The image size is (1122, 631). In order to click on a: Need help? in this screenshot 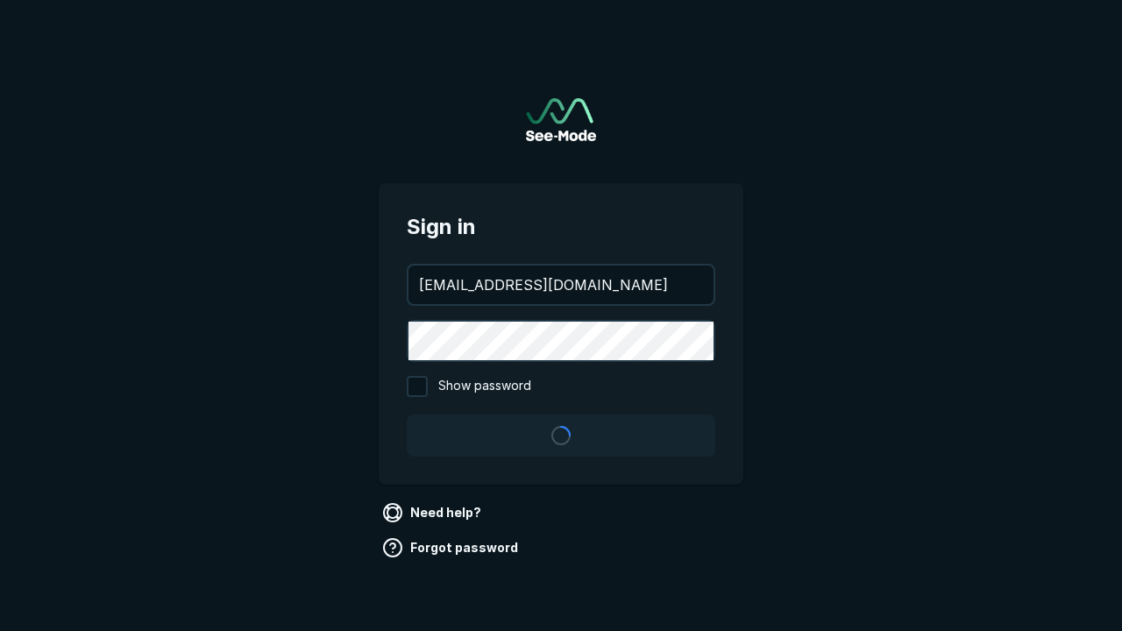, I will do `click(433, 513)`.